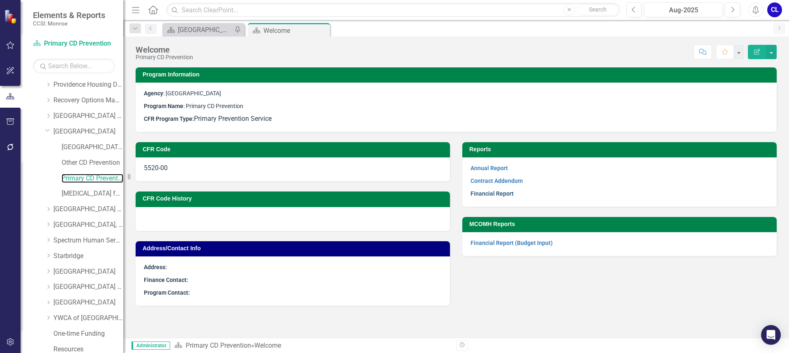 The image size is (789, 353). Describe the element at coordinates (598, 9) in the screenshot. I see `span: Search` at that location.